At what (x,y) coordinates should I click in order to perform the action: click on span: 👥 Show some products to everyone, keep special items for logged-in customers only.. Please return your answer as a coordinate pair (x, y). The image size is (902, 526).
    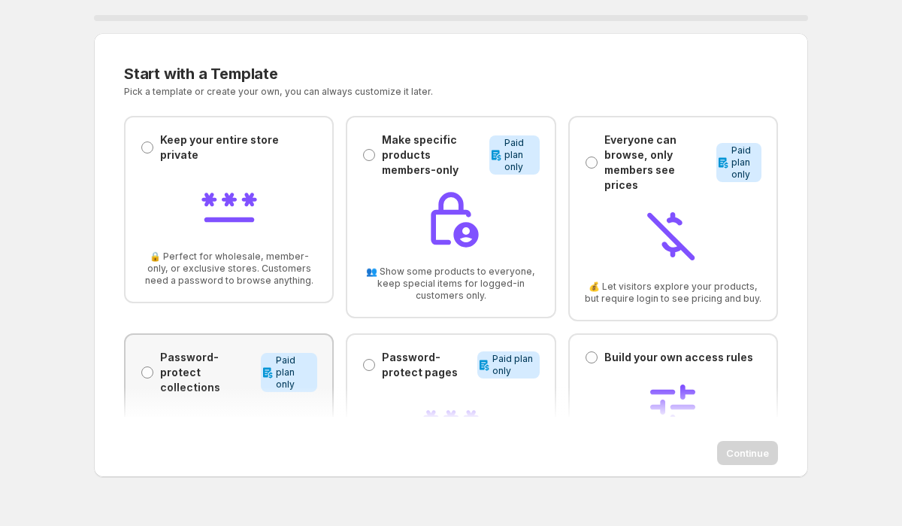
    Looking at the image, I should click on (450, 283).